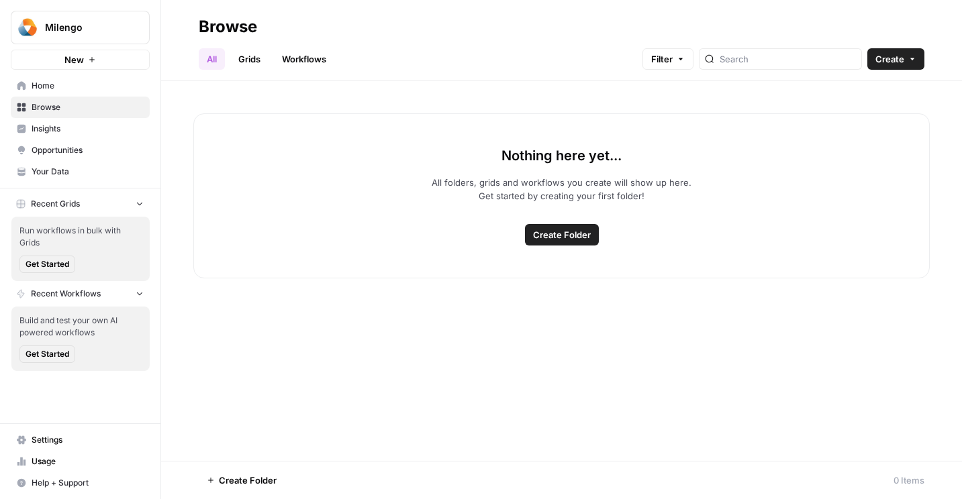 This screenshot has width=962, height=499. What do you see at coordinates (909, 480) in the screenshot?
I see `div: 0 Items` at bounding box center [909, 480].